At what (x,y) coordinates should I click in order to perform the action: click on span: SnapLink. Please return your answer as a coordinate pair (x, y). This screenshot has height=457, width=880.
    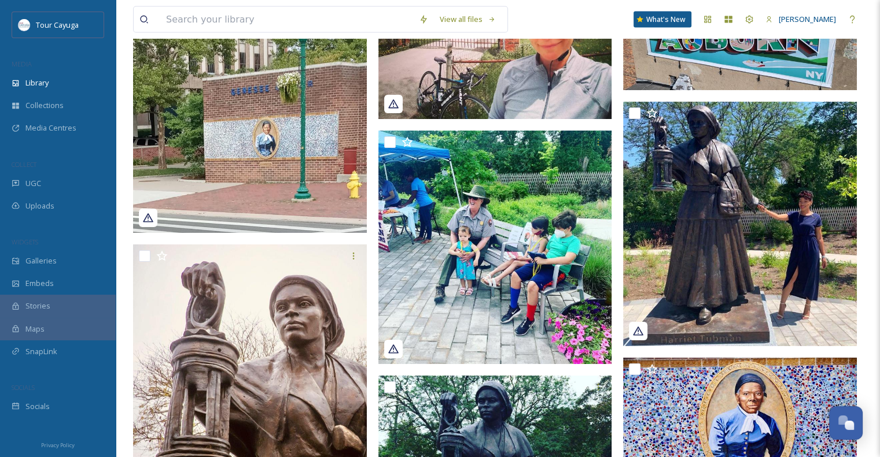
    Looking at the image, I should click on (41, 352).